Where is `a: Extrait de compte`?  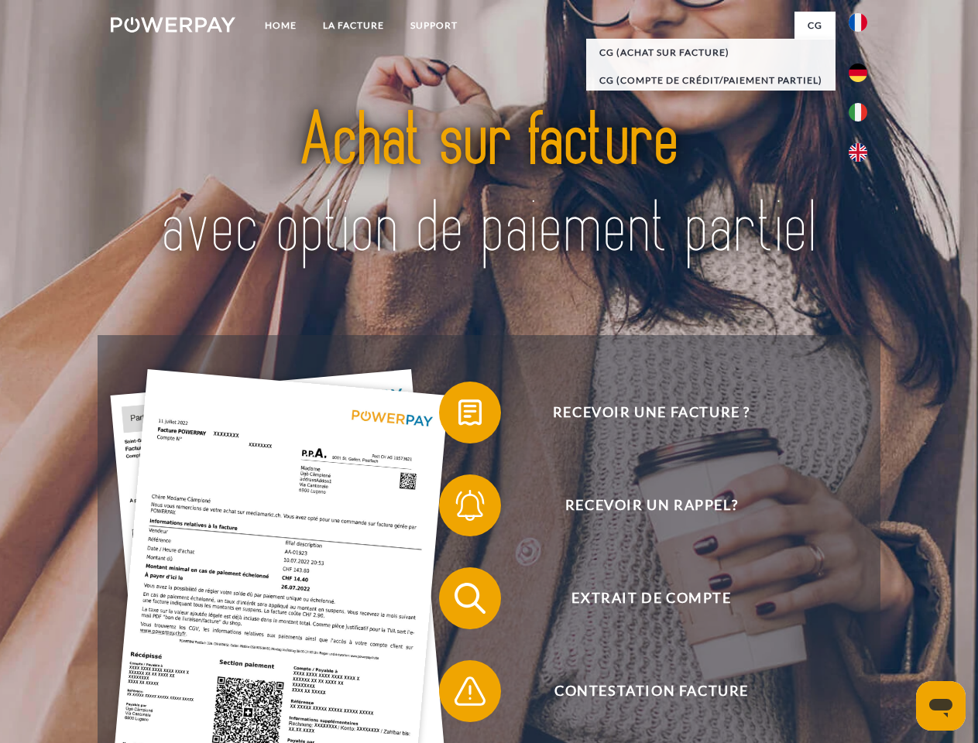 a: Extrait de compte is located at coordinates (640, 598).